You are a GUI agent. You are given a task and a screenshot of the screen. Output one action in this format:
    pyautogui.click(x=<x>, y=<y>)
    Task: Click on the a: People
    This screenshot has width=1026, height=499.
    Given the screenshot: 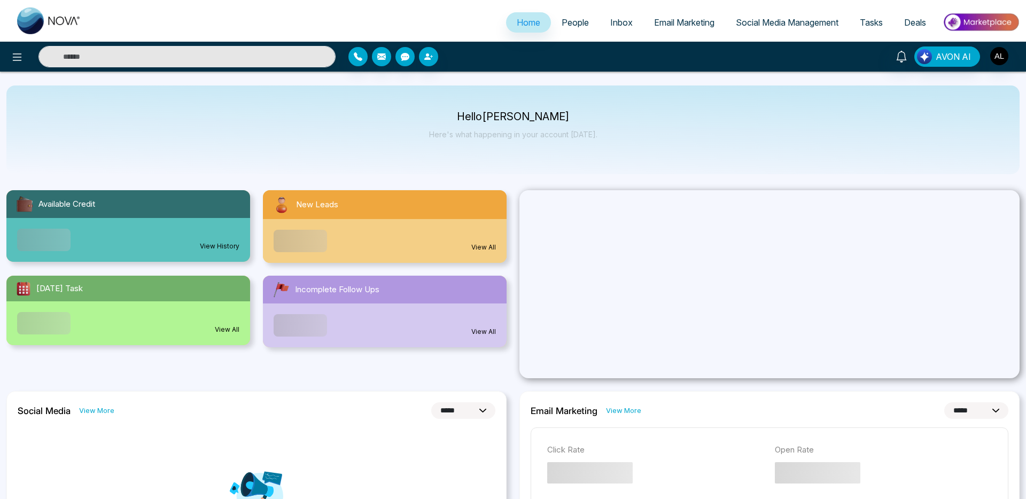 What is the action you would take?
    pyautogui.click(x=575, y=22)
    